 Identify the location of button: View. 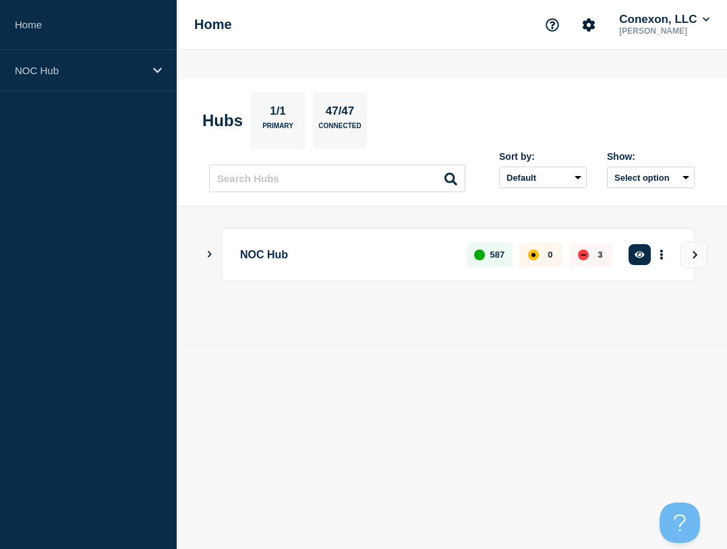
(694, 255).